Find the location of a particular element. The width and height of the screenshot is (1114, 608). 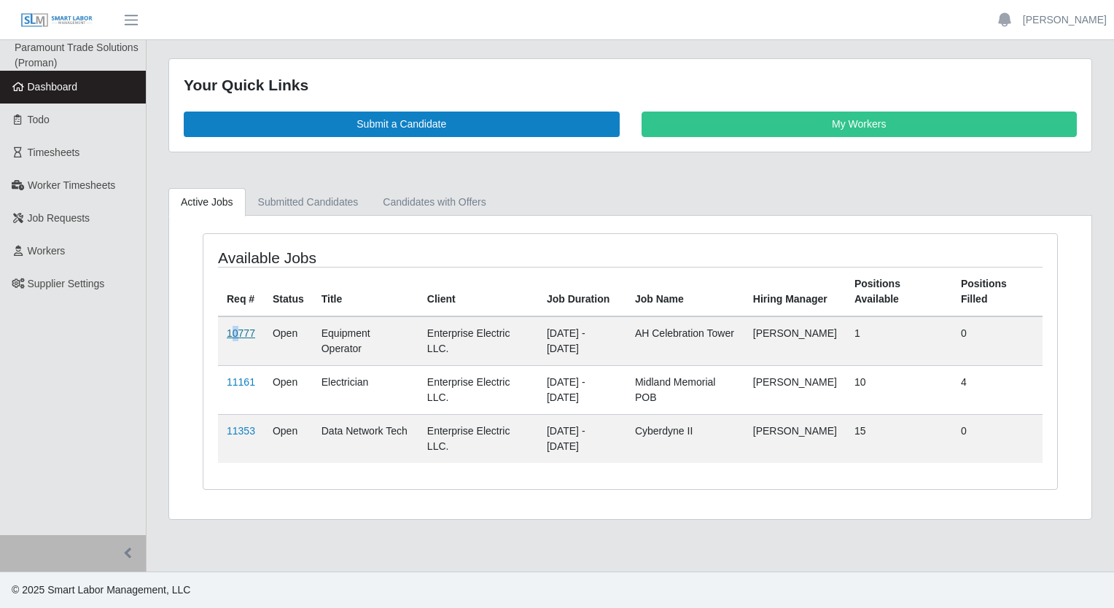

span: Workers is located at coordinates (47, 251).